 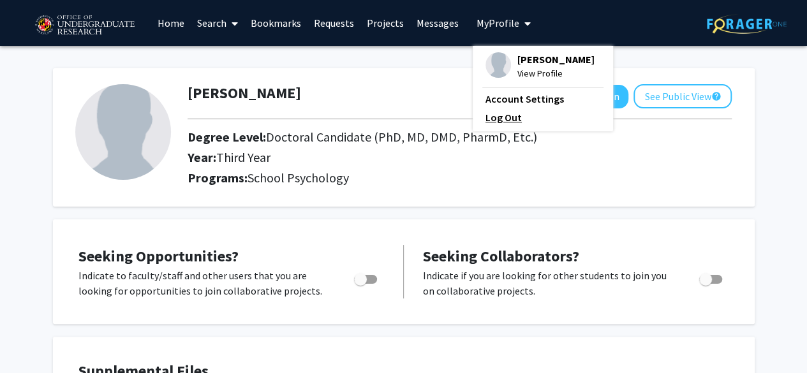 What do you see at coordinates (218, 23) in the screenshot?
I see `a: Search` at bounding box center [218, 23].